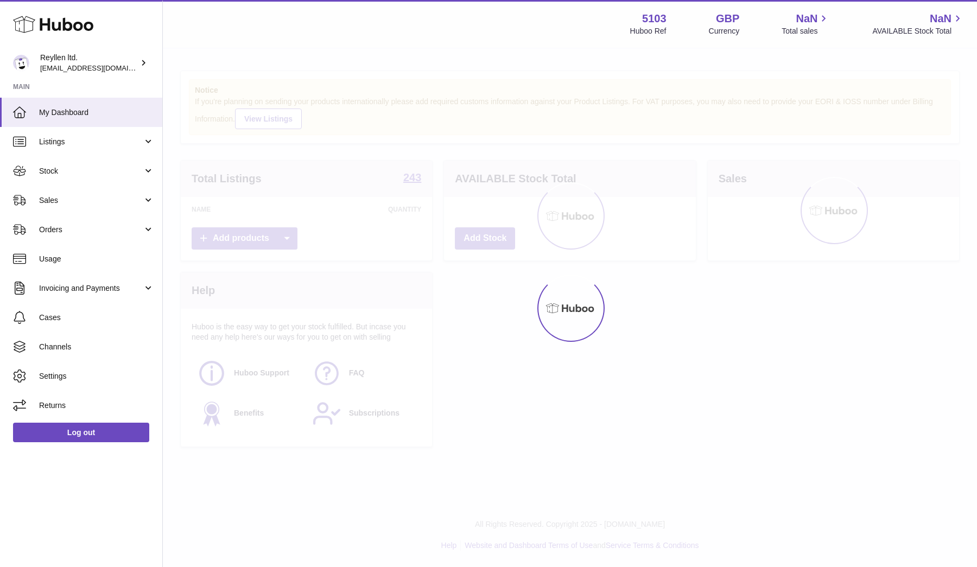 Image resolution: width=977 pixels, height=567 pixels. I want to click on div: Reyllen ltd., so click(89, 63).